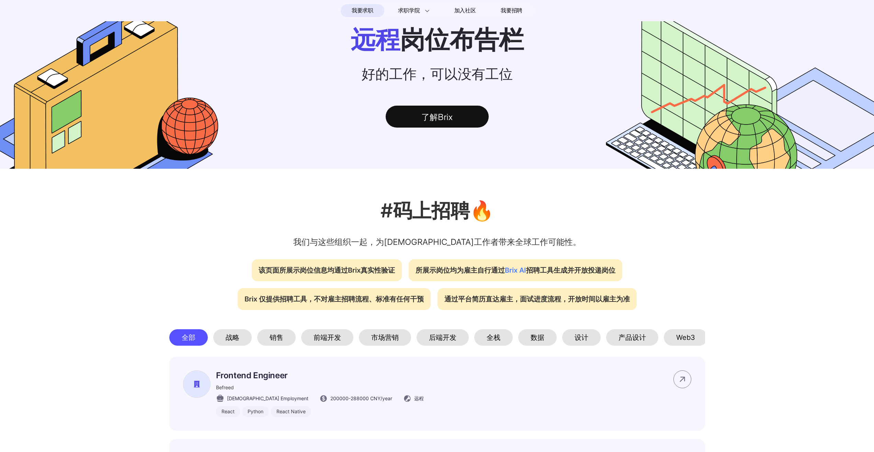  I want to click on div: 全部, so click(188, 338).